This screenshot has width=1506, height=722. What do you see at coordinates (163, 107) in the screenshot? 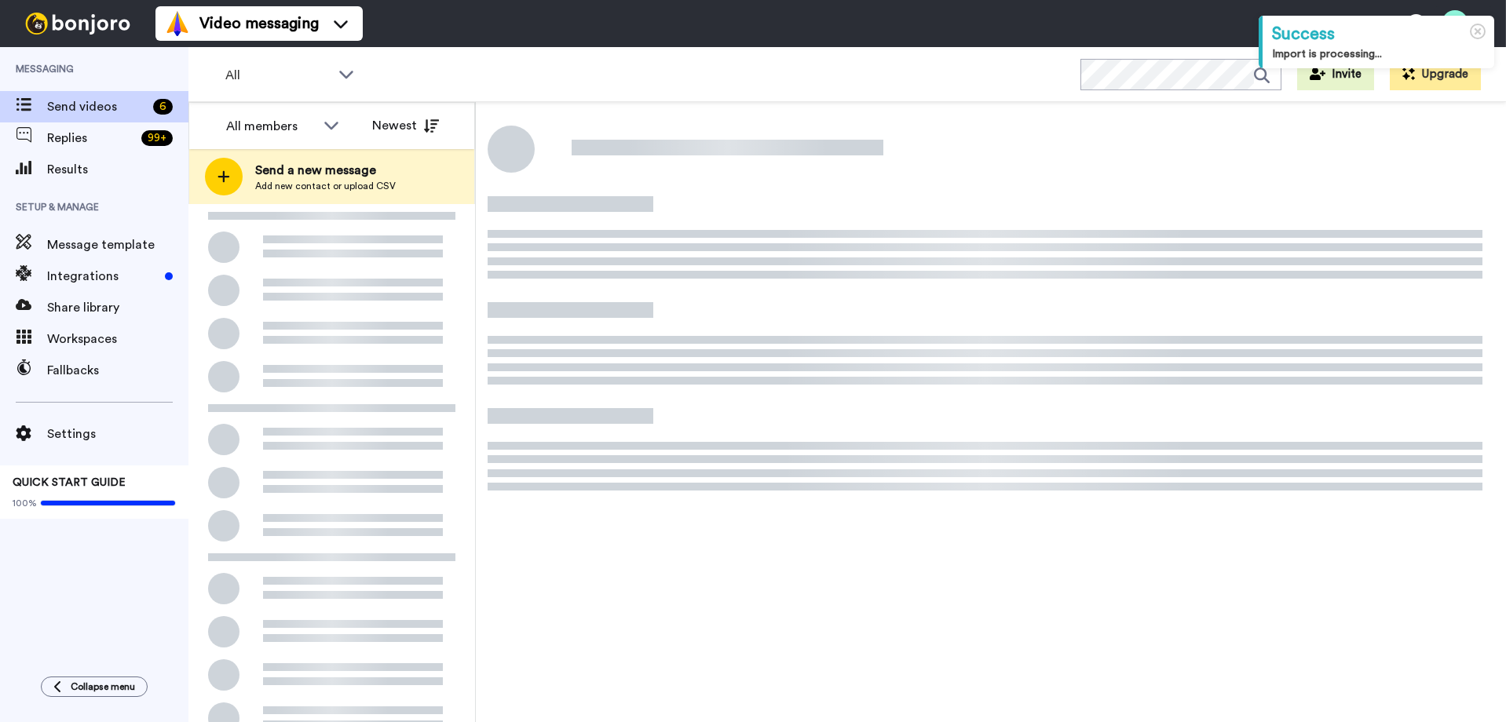
I see `div: 6` at bounding box center [163, 107].